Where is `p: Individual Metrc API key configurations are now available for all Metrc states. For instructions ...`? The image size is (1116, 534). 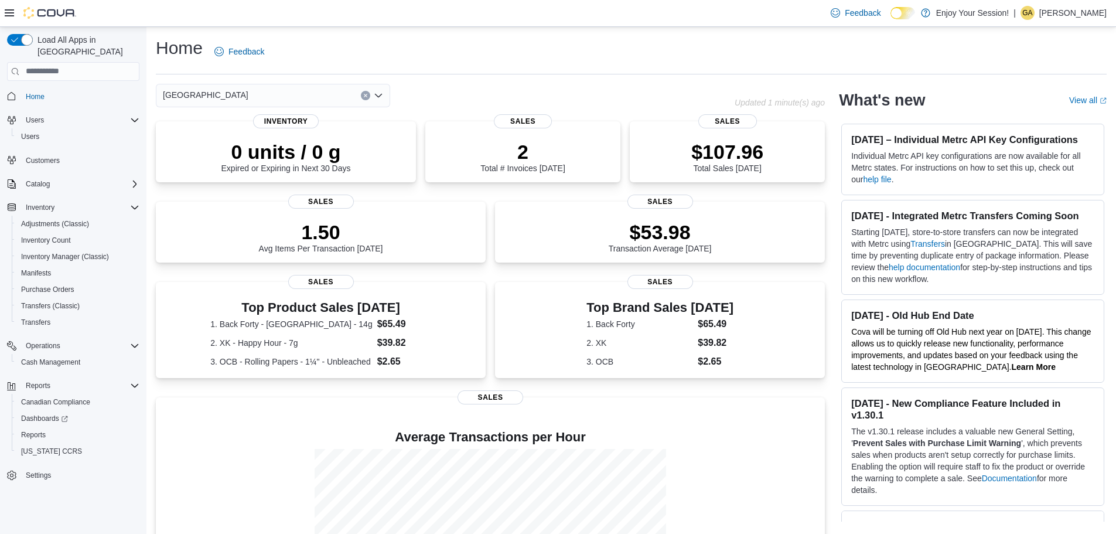 p: Individual Metrc API key configurations are now available for all Metrc states. For instructions ... is located at coordinates (973, 168).